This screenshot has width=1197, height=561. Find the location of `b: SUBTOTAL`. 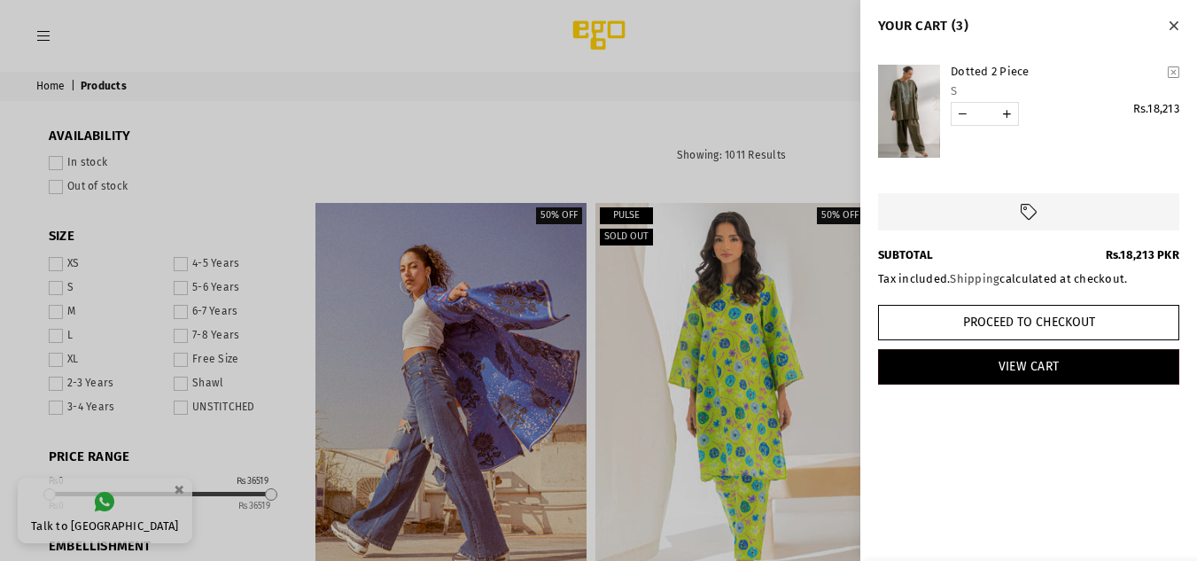

b: SUBTOTAL is located at coordinates (905, 255).